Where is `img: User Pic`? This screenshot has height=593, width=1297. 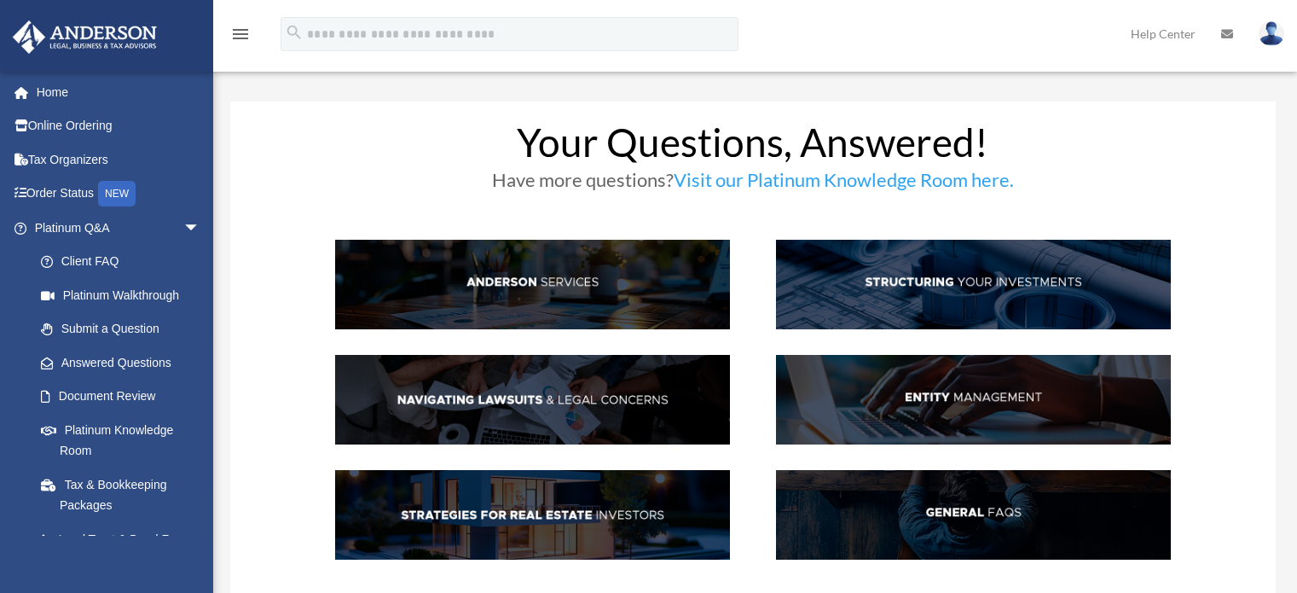 img: User Pic is located at coordinates (1272, 33).